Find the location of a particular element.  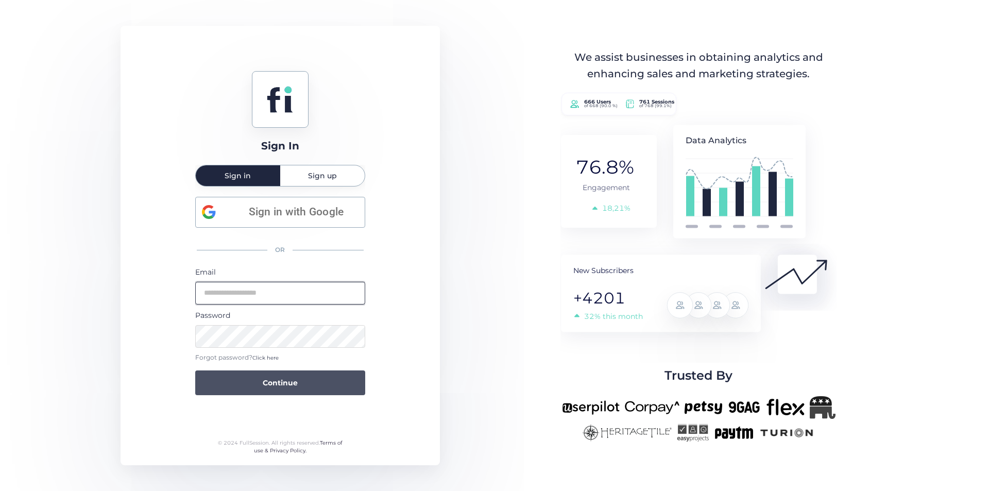

span: Trusted By is located at coordinates (698, 375).